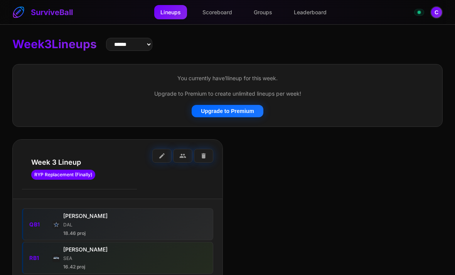 This screenshot has height=275, width=455. I want to click on p: You currently have 1 lineup for this week., so click(228, 78).